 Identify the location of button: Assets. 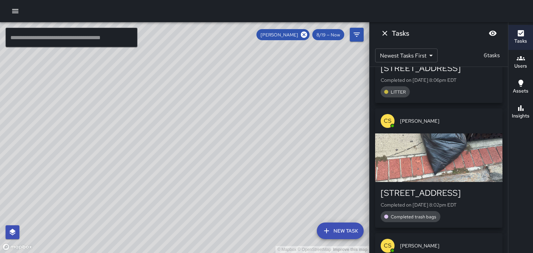
(520, 87).